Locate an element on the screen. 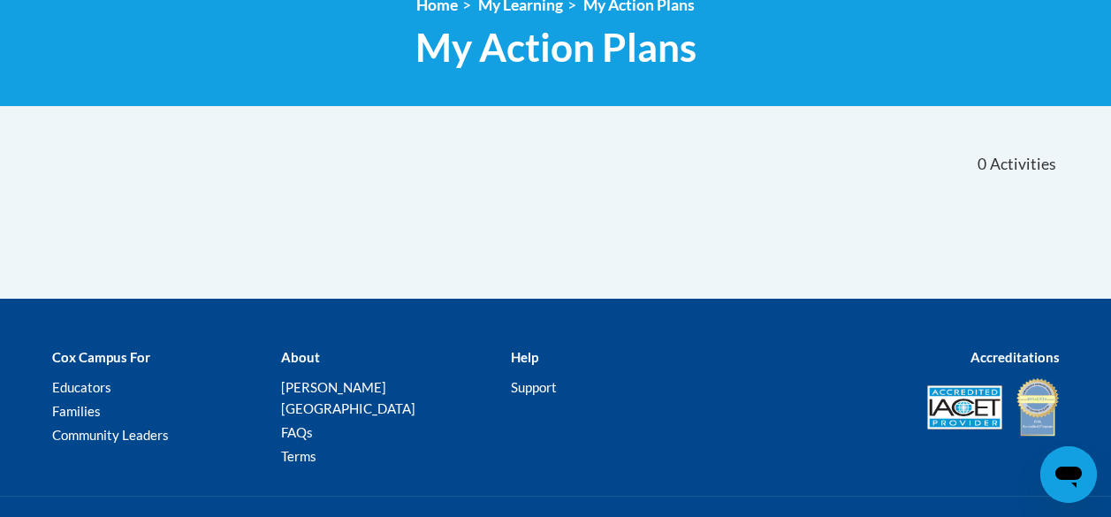  b: Accreditations is located at coordinates (1014, 357).